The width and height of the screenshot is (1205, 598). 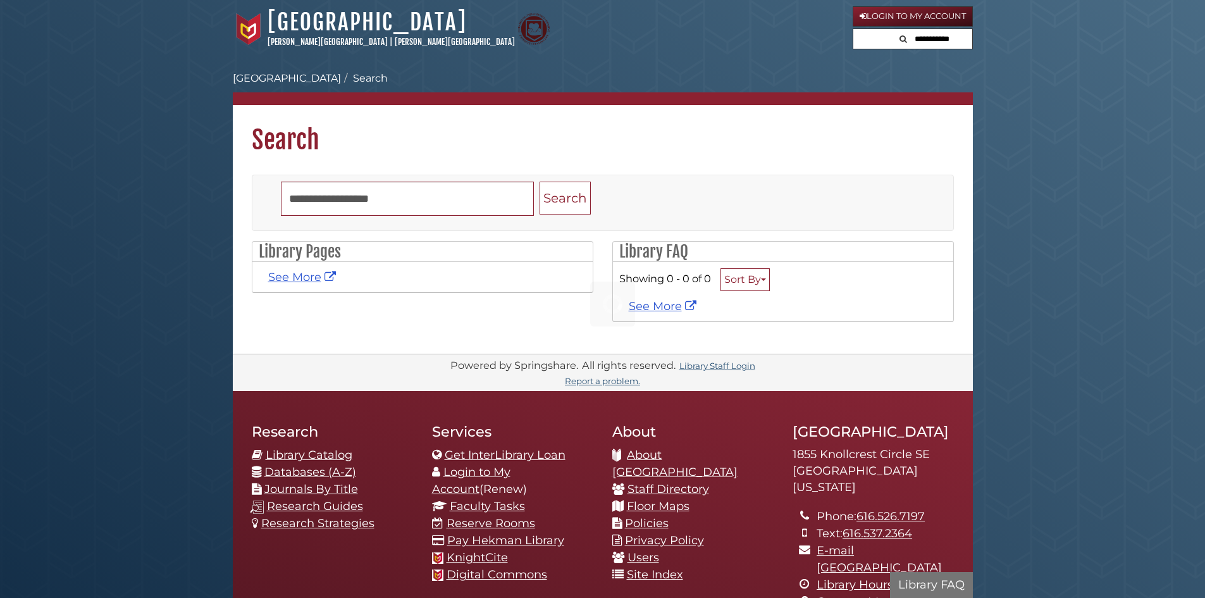 I want to click on a: 616.526.7197, so click(x=891, y=516).